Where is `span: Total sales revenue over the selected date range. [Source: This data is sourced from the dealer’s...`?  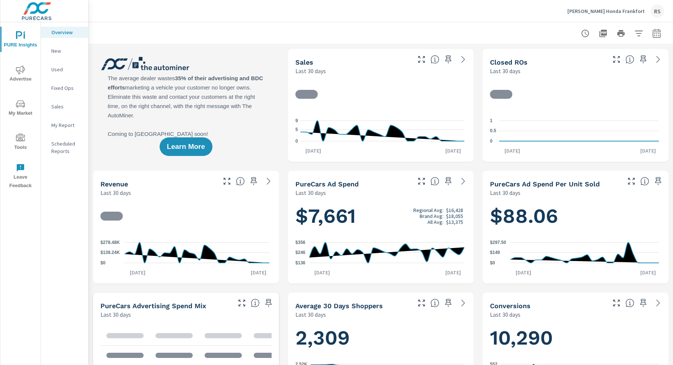
span: Total sales revenue over the selected date range. [Source: This data is sourced from the dealer’s... is located at coordinates (240, 181).